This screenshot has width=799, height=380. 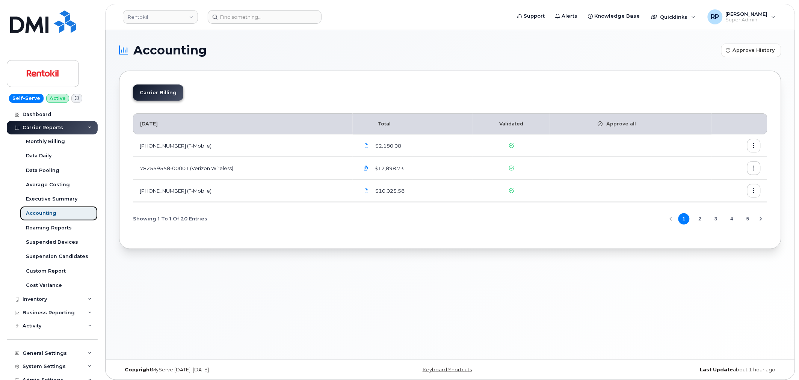 I want to click on th: Validated, so click(x=511, y=124).